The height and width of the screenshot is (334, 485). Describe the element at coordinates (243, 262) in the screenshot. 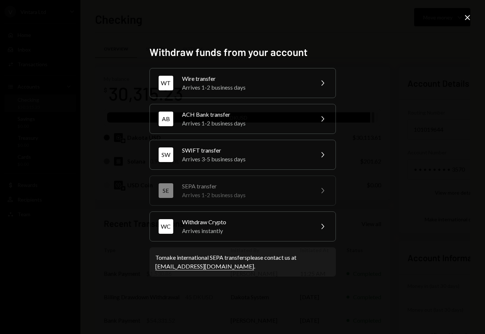

I see `div: To make international SEPA transfers please contact us at .` at that location.